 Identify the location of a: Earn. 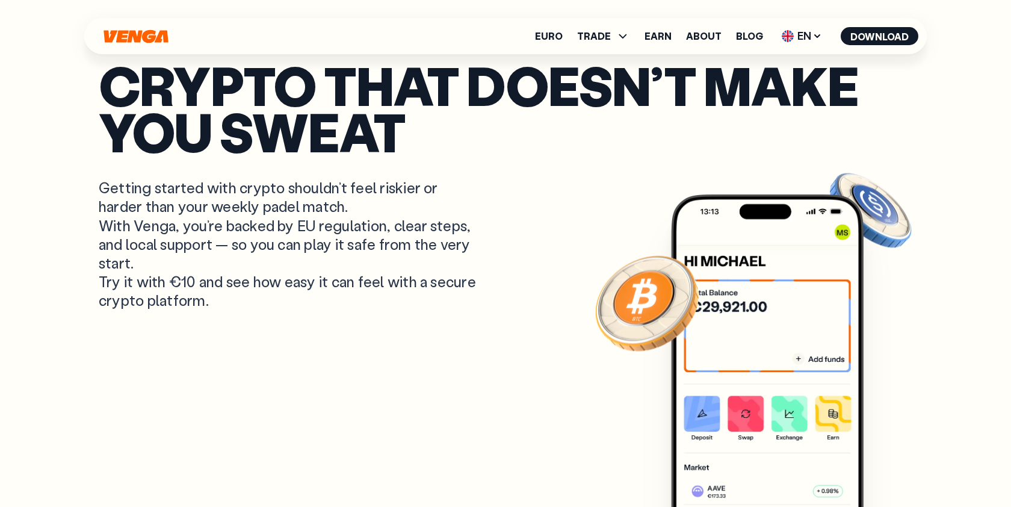
(658, 36).